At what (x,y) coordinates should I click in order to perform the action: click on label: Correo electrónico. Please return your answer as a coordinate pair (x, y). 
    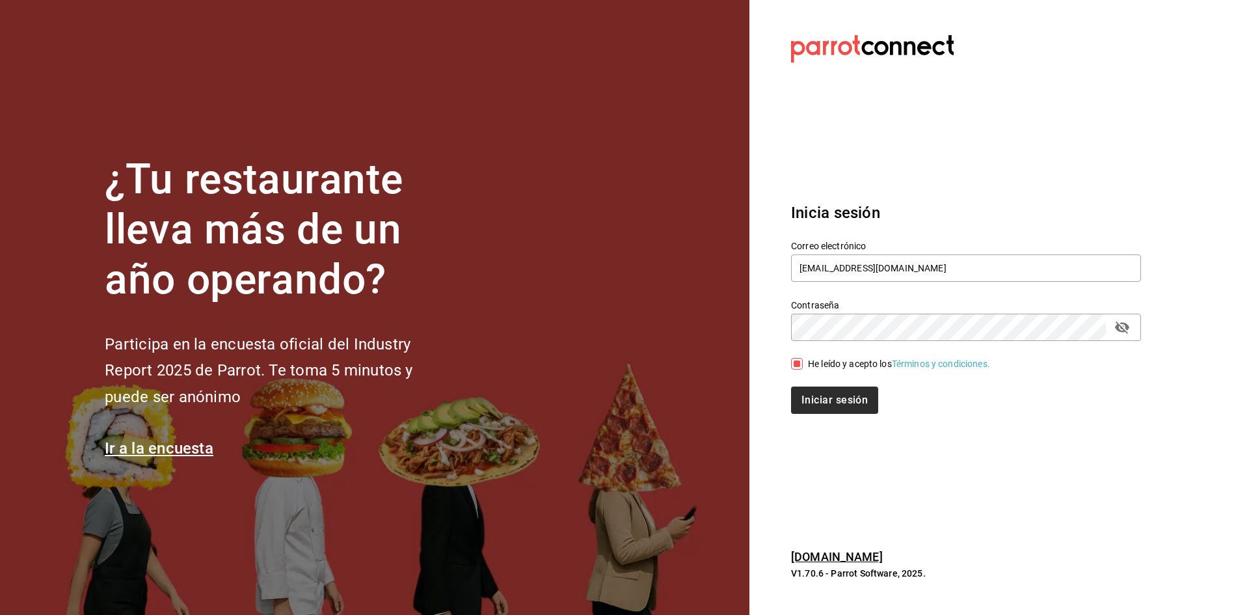
    Looking at the image, I should click on (966, 246).